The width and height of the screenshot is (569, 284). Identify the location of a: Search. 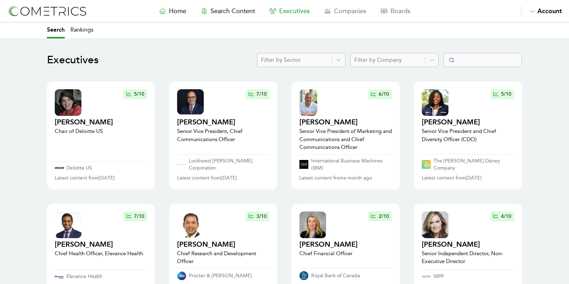
(56, 31).